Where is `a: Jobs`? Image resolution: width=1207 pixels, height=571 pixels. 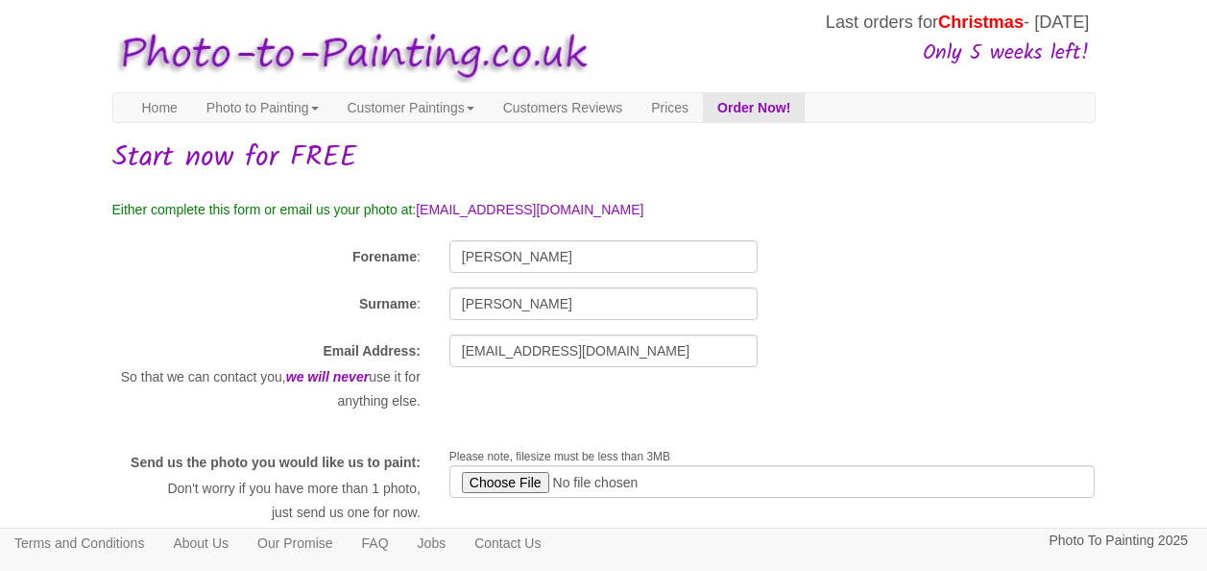
a: Jobs is located at coordinates (432, 543).